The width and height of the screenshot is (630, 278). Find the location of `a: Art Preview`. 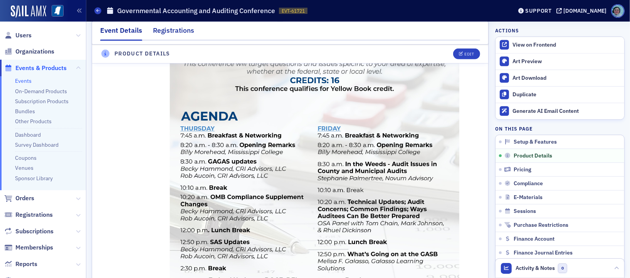

a: Art Preview is located at coordinates (560, 62).